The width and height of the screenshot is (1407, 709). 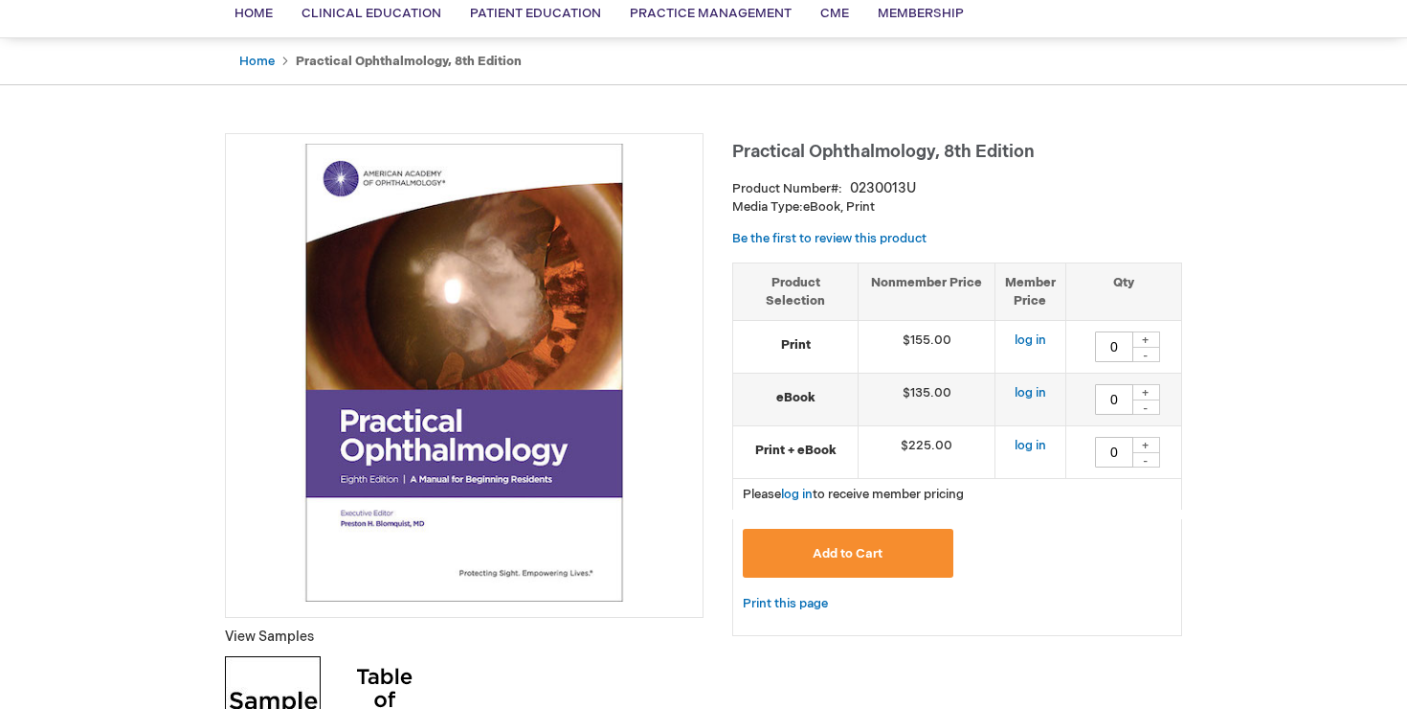 What do you see at coordinates (254, 13) in the screenshot?
I see `span: Home` at bounding box center [254, 13].